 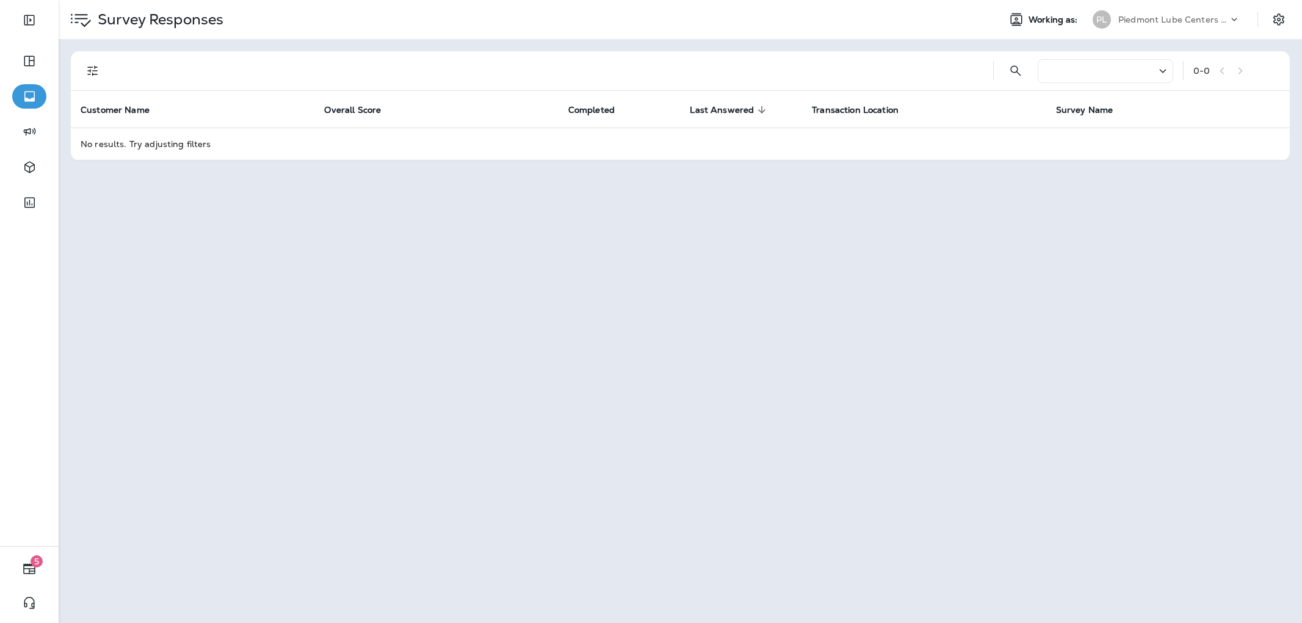 I want to click on button: 5, so click(x=29, y=569).